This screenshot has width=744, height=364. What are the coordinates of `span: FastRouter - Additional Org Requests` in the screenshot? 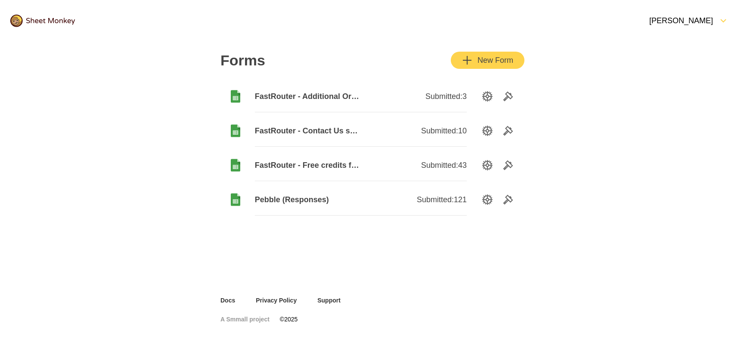 It's located at (308, 96).